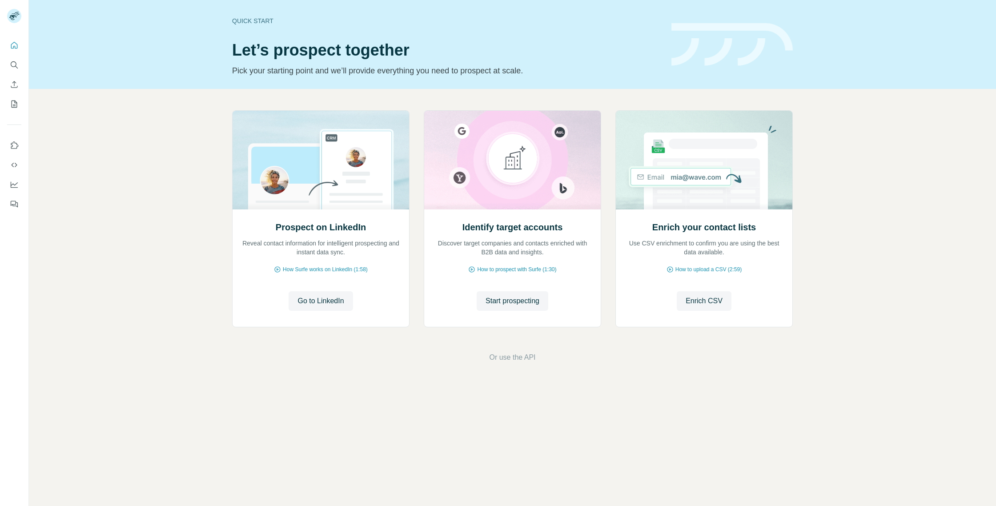  I want to click on span: How to upload a CSV (2:59), so click(708, 270).